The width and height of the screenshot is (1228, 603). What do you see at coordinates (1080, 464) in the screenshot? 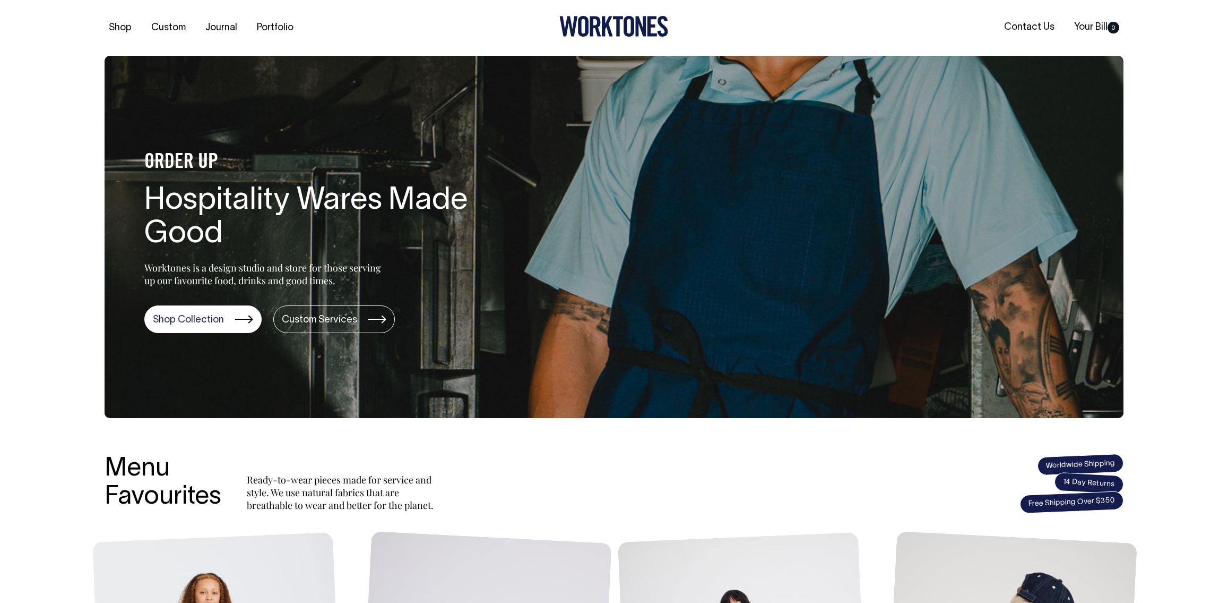
I see `span: Worldwide Shipping` at bounding box center [1080, 464].